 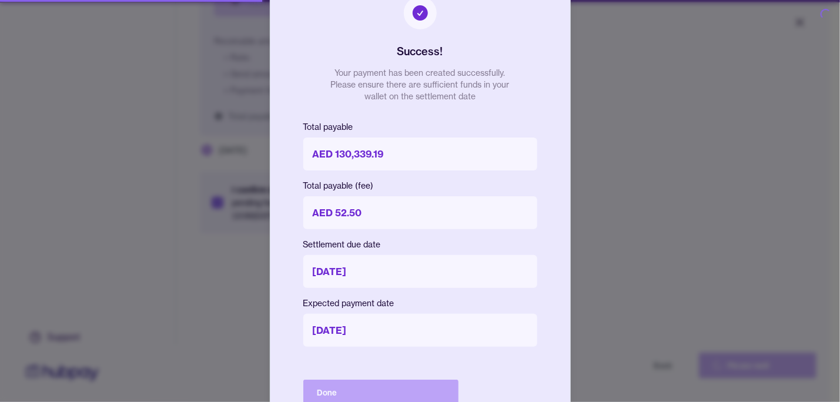 I want to click on p: Total payable, so click(x=421, y=127).